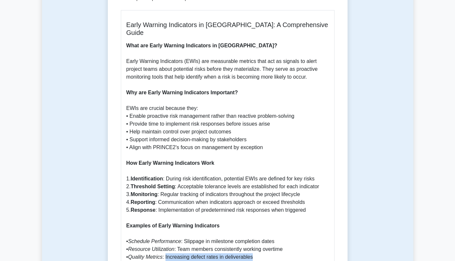  I want to click on b: Identification, so click(147, 178).